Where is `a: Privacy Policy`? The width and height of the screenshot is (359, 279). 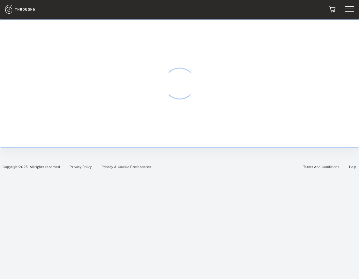 a: Privacy Policy is located at coordinates (80, 167).